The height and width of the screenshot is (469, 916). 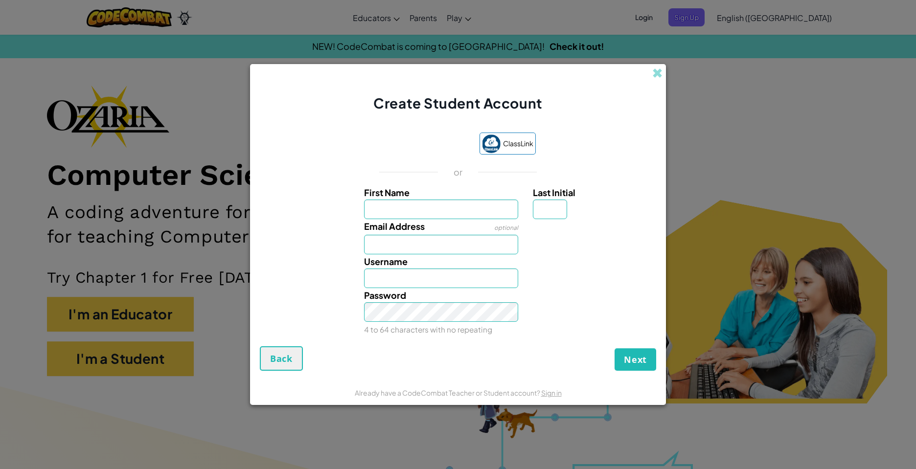 I want to click on span: ClassLink, so click(x=518, y=143).